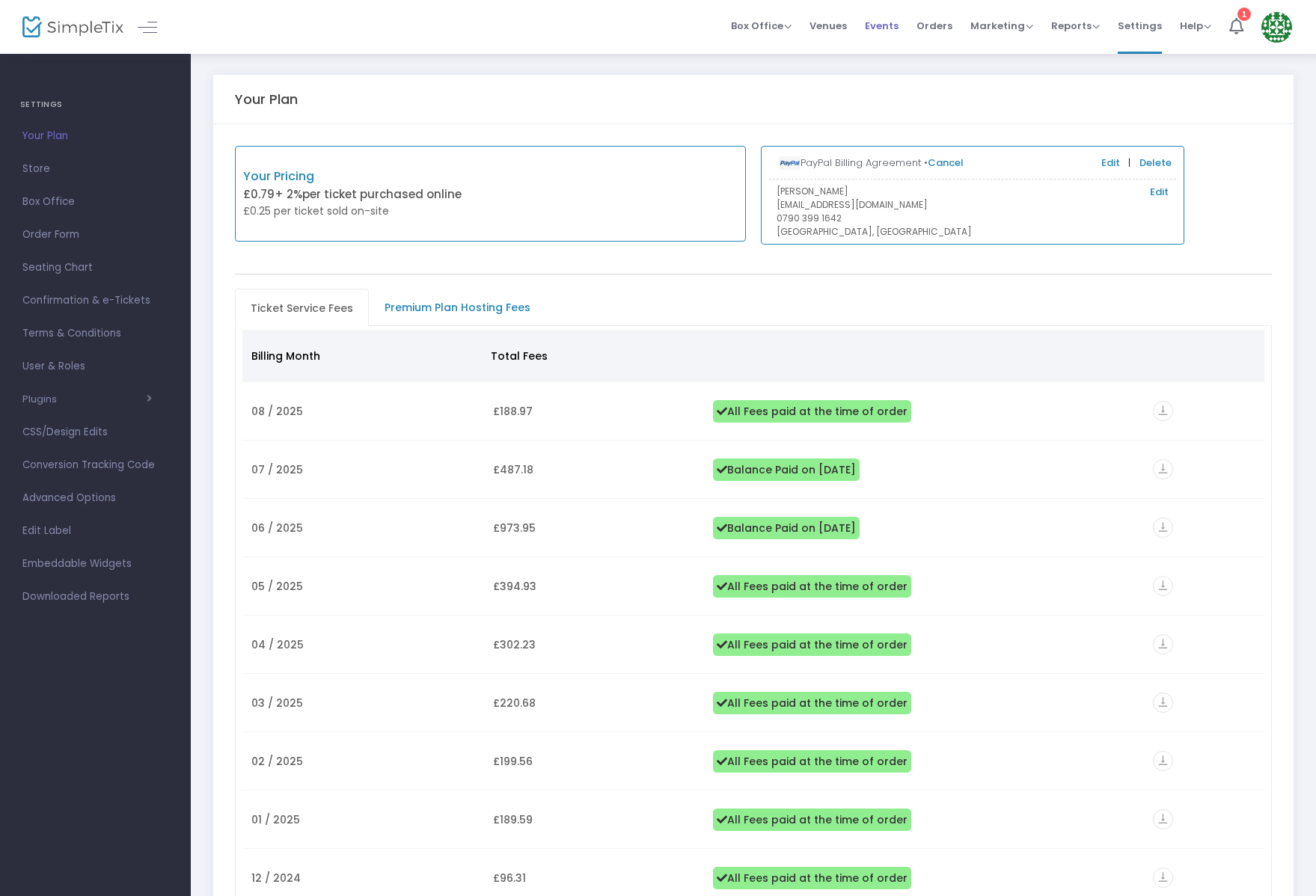 The width and height of the screenshot is (1316, 896). I want to click on span: CSS/Design Edits, so click(95, 433).